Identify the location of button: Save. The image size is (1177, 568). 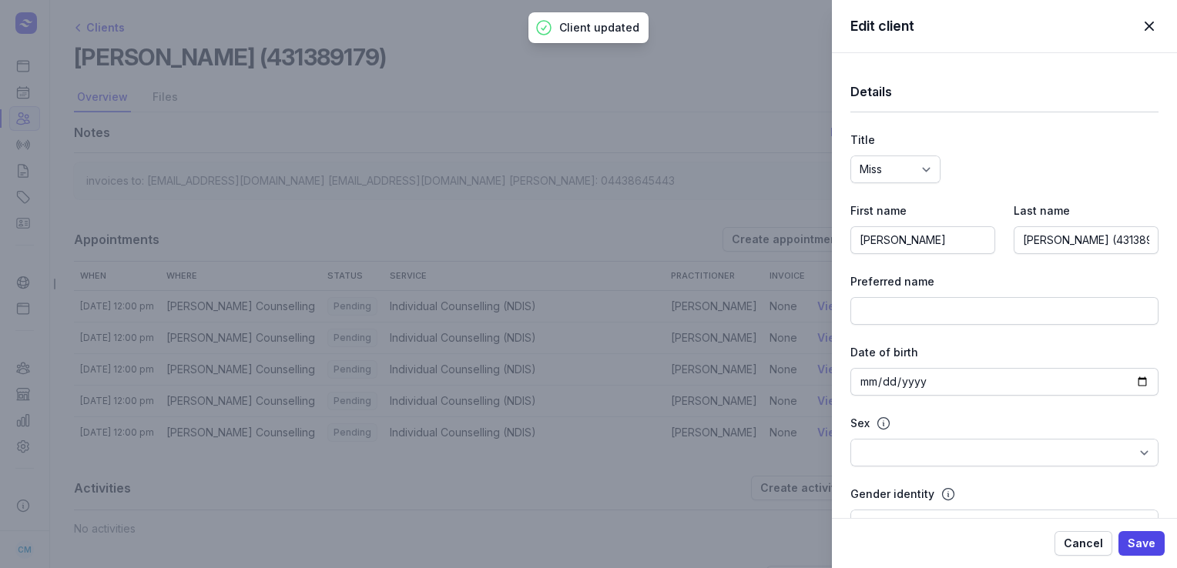
(1141, 544).